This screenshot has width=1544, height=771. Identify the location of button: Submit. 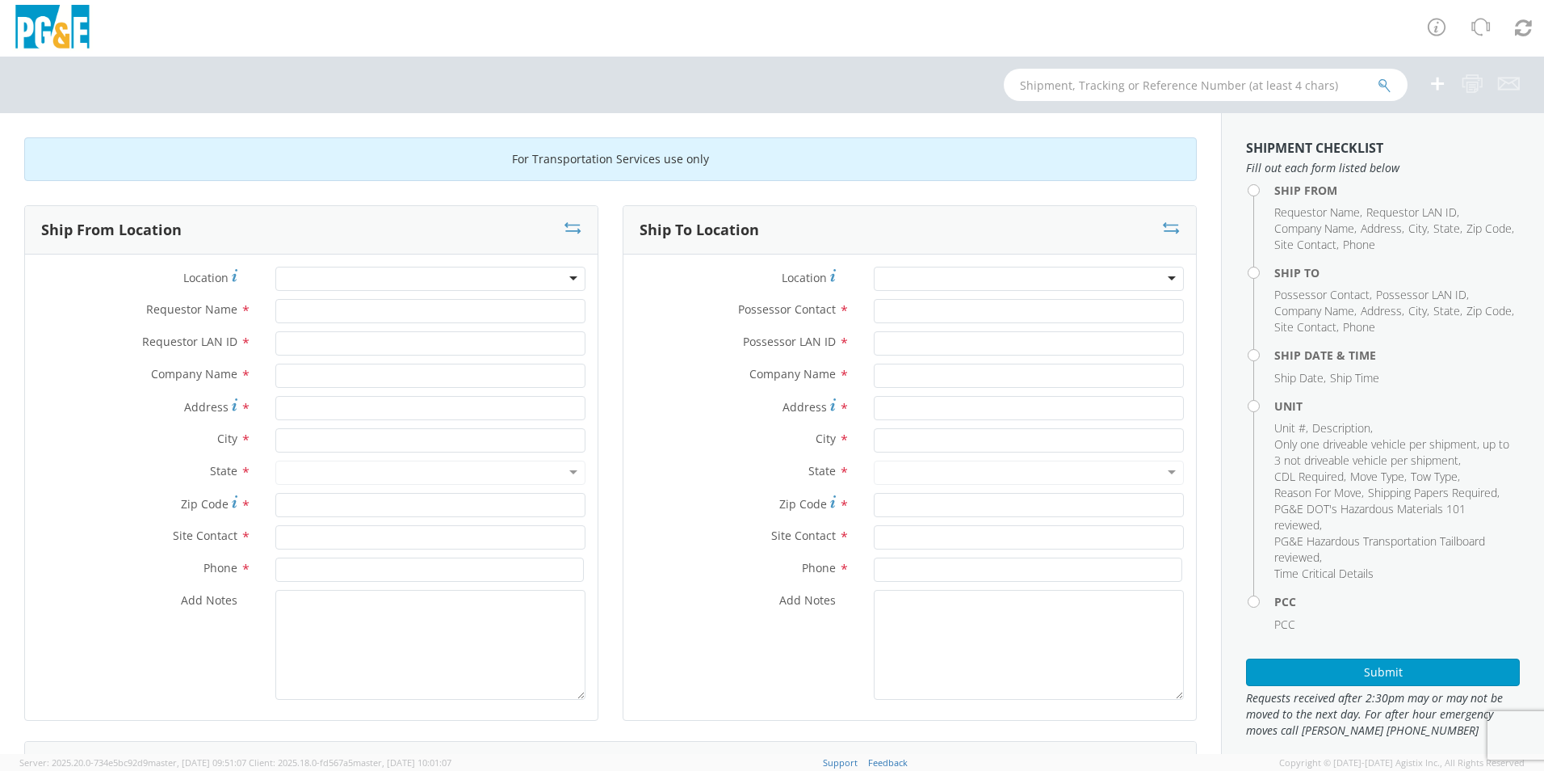
(1383, 672).